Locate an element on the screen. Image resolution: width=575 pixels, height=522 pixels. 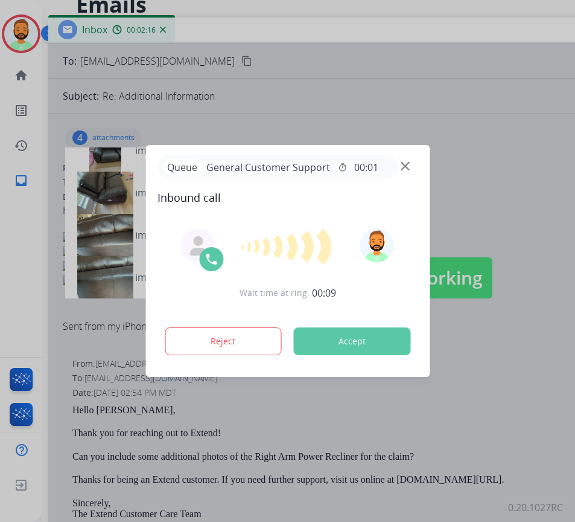
img: avatar is located at coordinates (377, 245).